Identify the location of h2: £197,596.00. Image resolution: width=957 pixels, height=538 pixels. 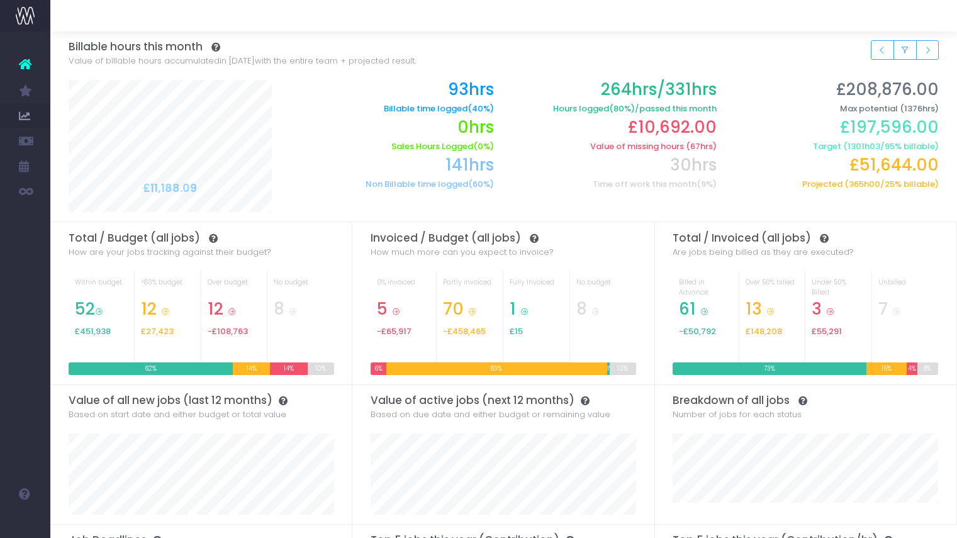
(837, 127).